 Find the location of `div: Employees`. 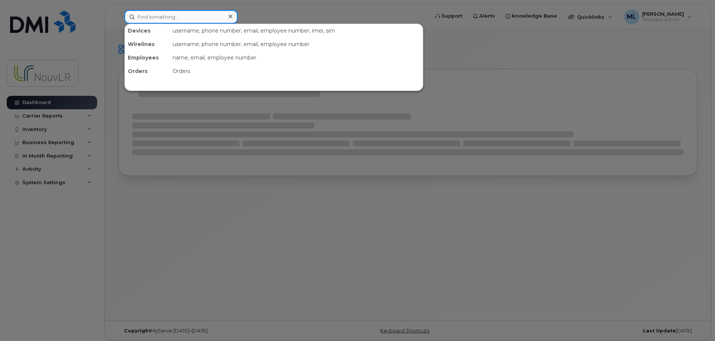

div: Employees is located at coordinates (147, 58).